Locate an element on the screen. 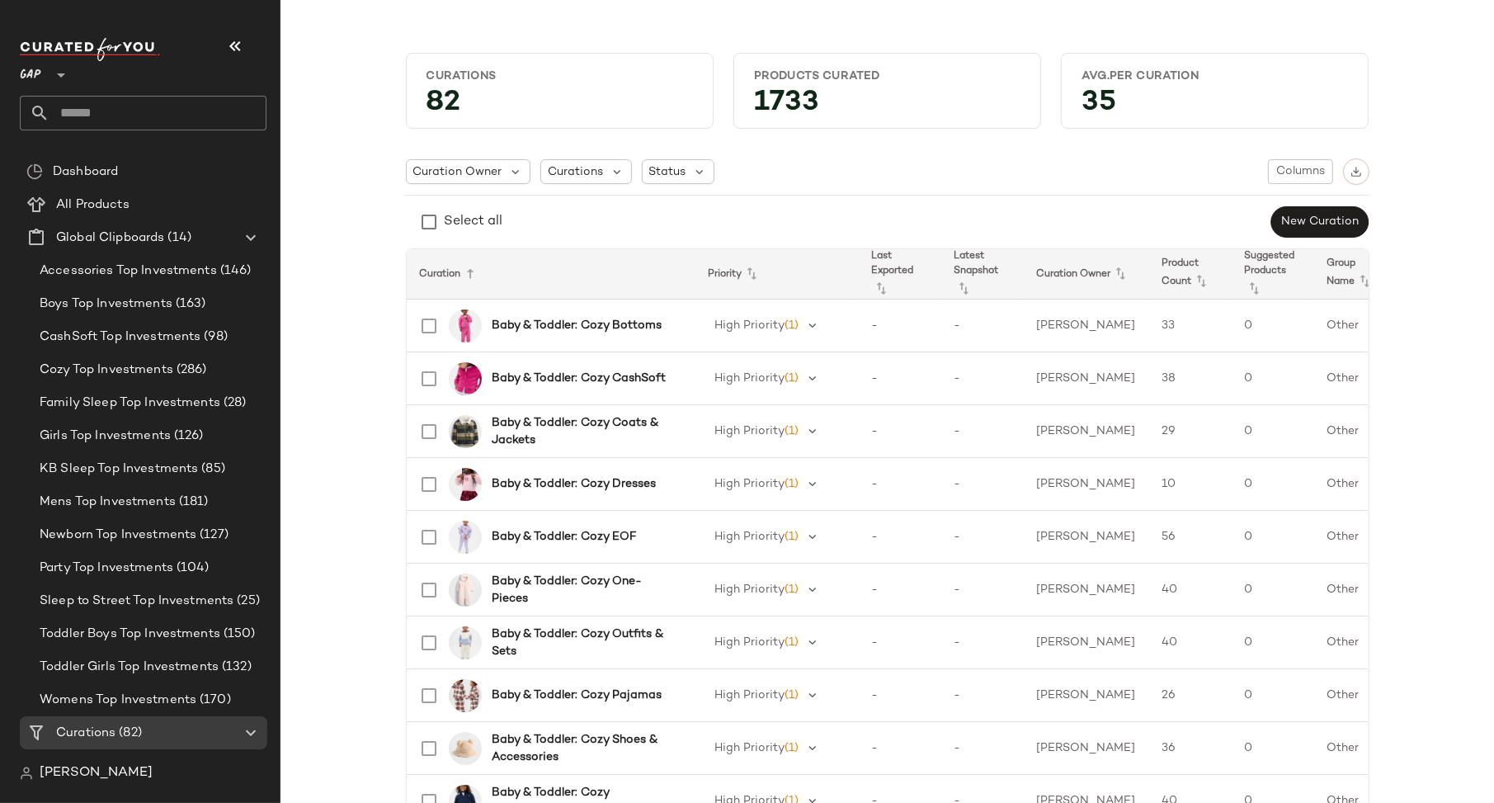  span: CashSoft Top Investments is located at coordinates (120, 337).